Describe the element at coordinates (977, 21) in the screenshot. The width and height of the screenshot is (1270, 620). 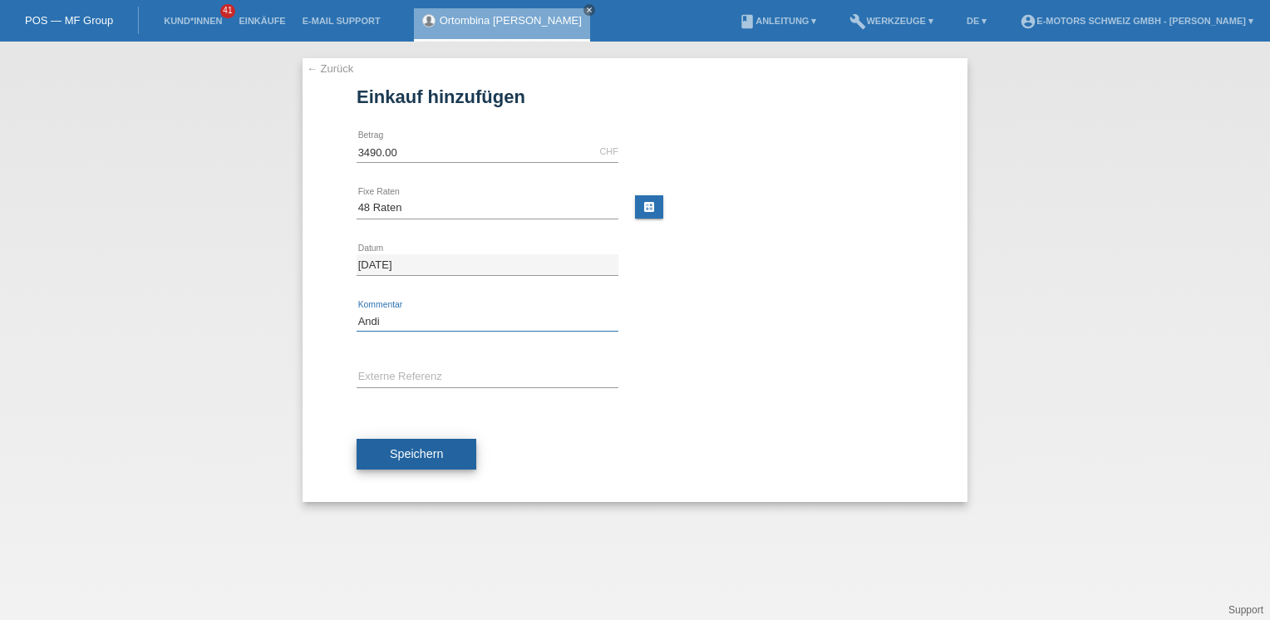
I see `a: DE ▾` at that location.